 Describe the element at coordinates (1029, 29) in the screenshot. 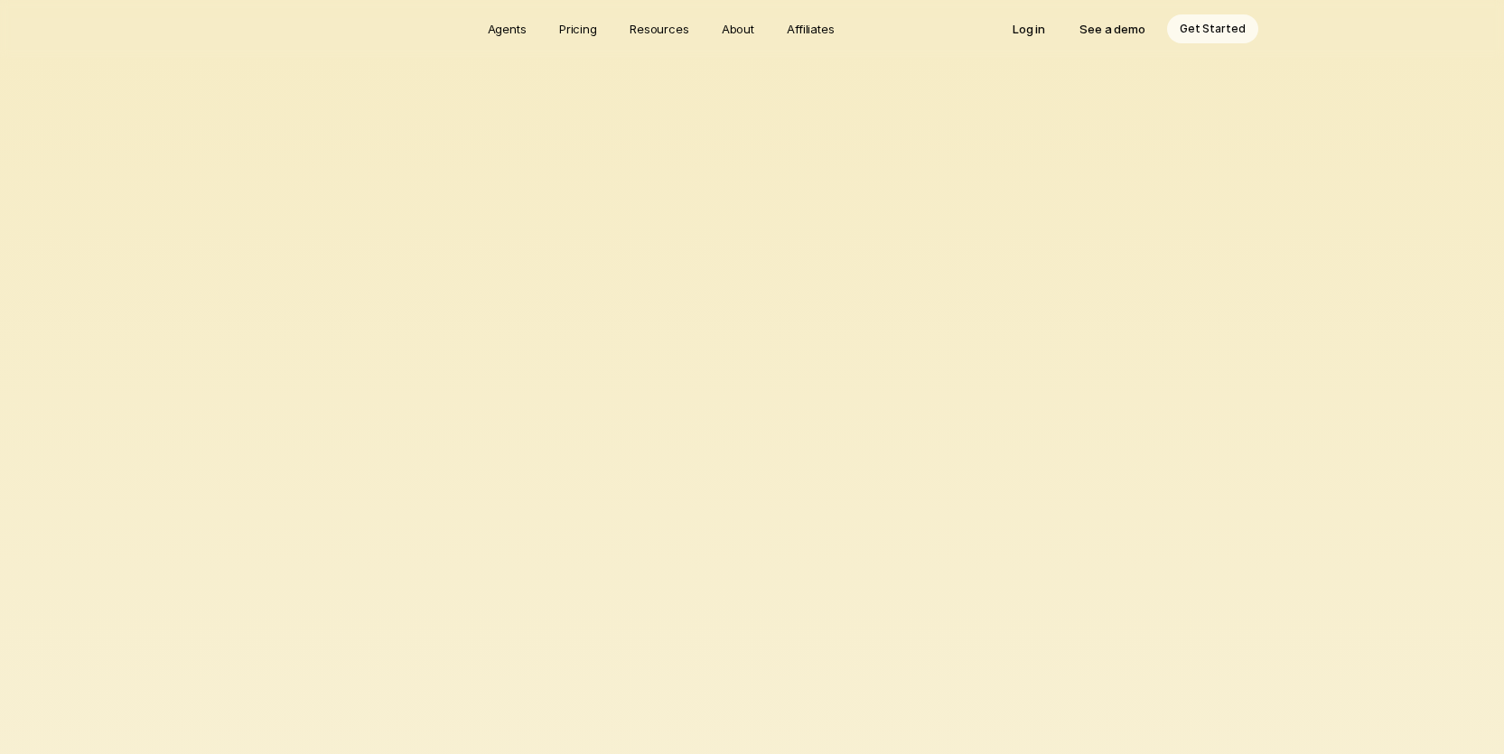

I see `a: Log in` at that location.